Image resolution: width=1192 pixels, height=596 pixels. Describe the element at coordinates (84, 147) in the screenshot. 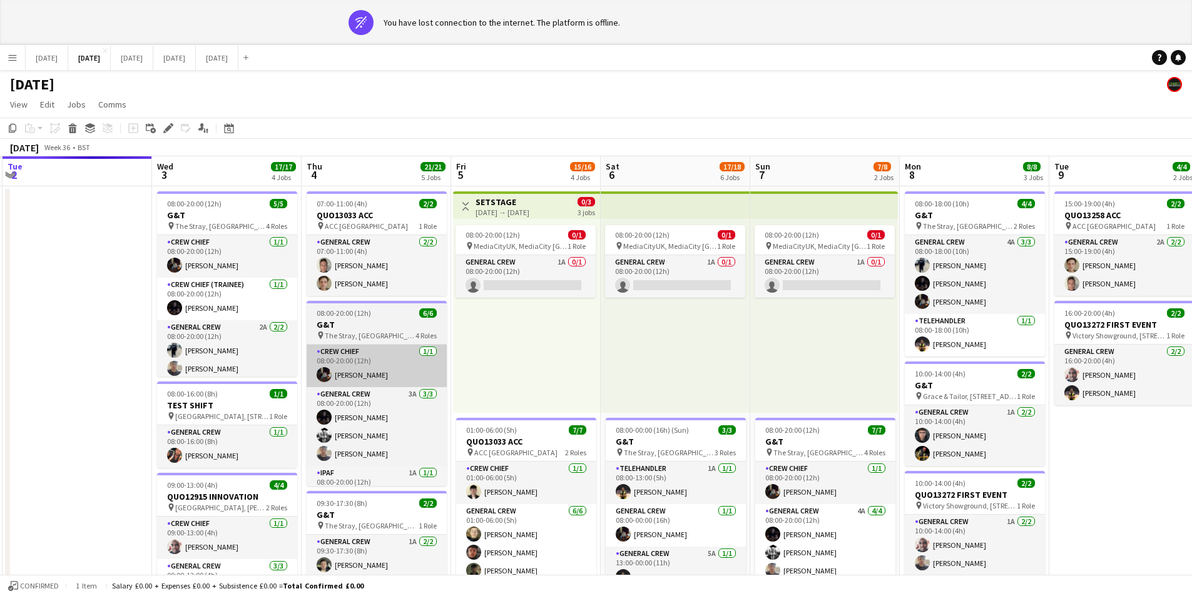

I see `div: BST` at that location.